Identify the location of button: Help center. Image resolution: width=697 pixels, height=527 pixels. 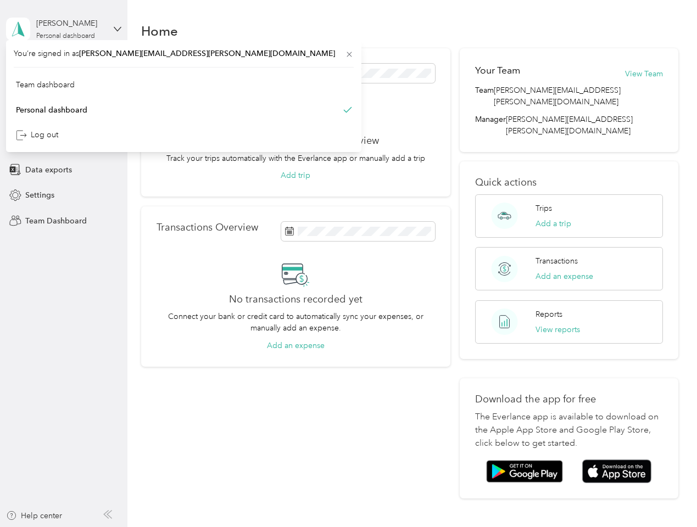
(34, 516).